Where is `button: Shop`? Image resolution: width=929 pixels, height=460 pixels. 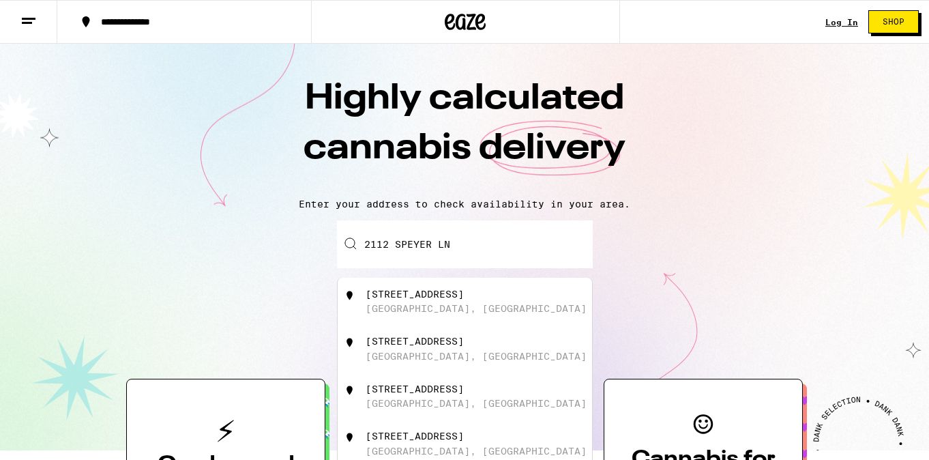 button: Shop is located at coordinates (893, 22).